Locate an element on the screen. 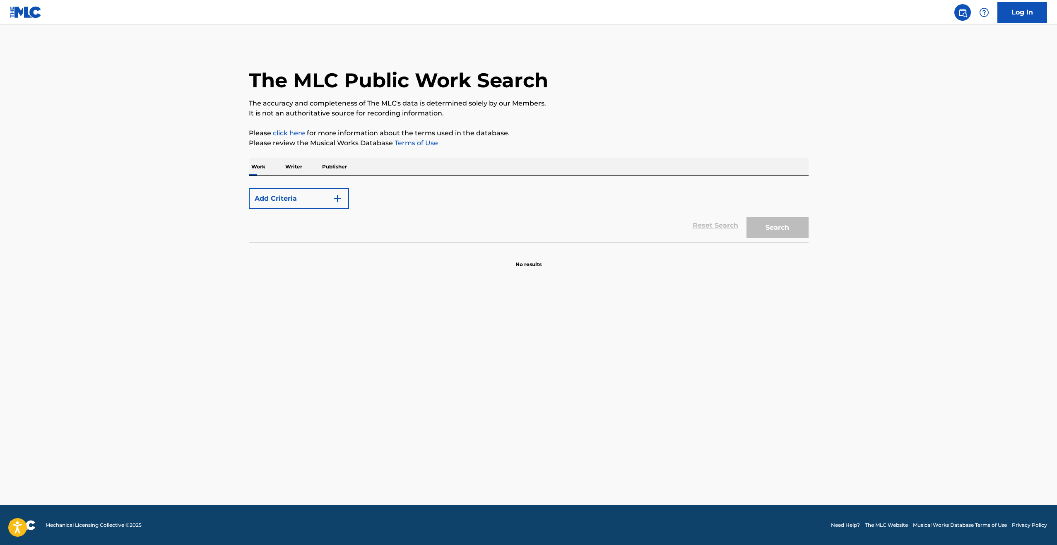 Image resolution: width=1057 pixels, height=545 pixels. div: Help is located at coordinates (984, 12).